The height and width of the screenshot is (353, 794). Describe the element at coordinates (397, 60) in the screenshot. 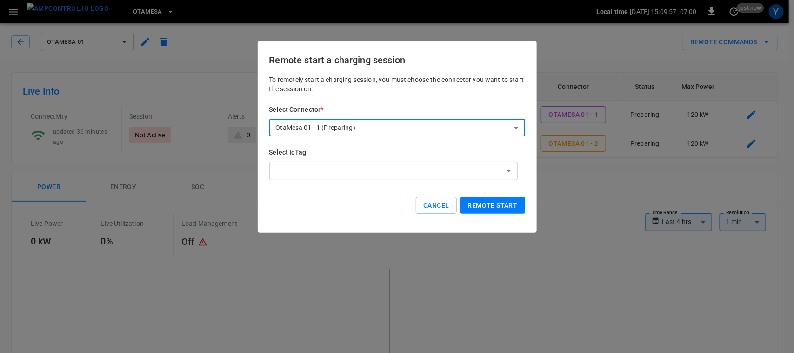

I see `h6: Remote start a charging session` at that location.